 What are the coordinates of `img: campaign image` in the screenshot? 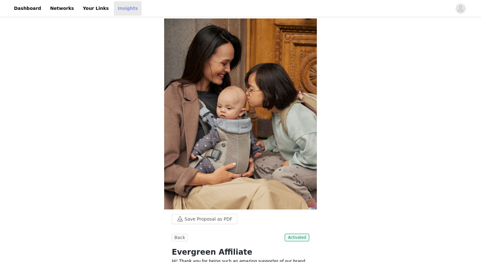 It's located at (240, 114).